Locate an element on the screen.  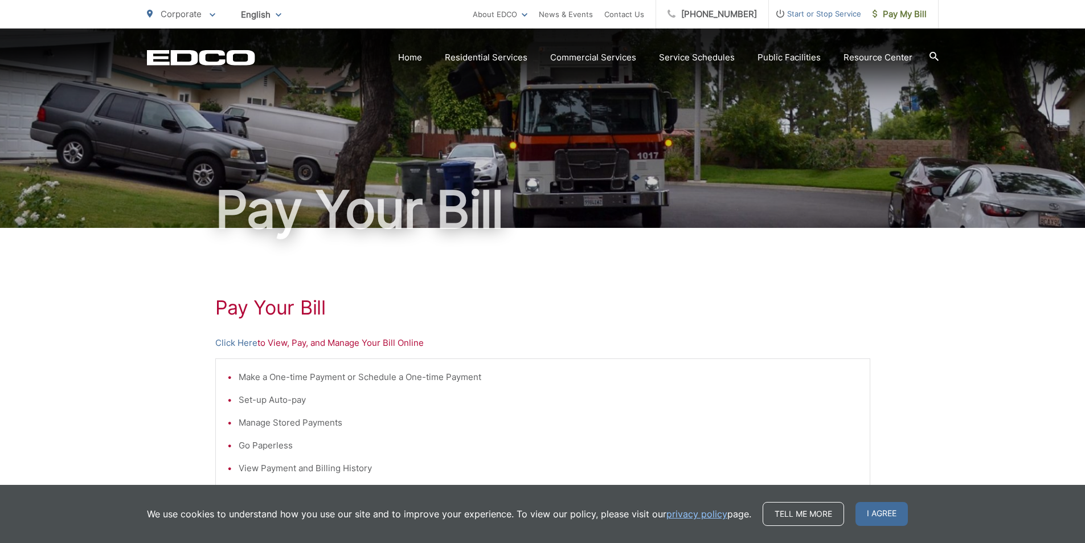
span: Corporate is located at coordinates (181, 14).